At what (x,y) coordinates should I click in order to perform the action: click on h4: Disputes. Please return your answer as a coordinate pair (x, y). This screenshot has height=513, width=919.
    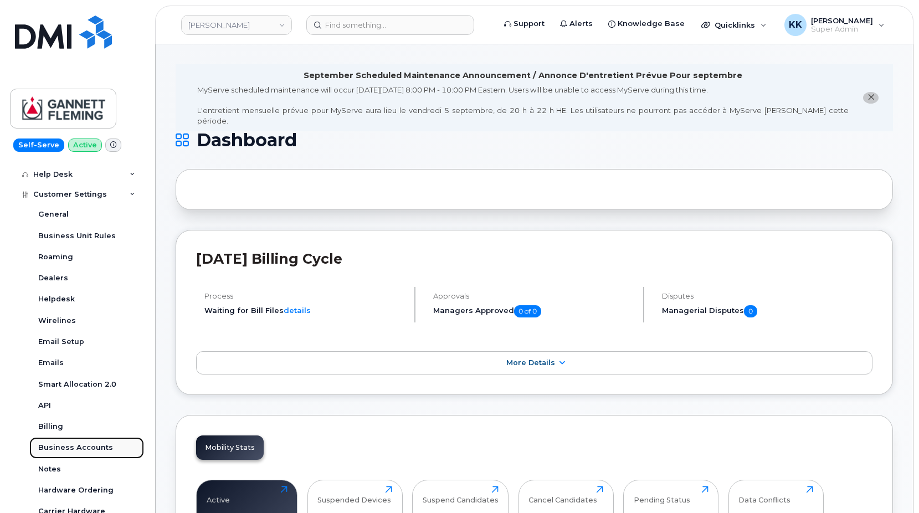
    Looking at the image, I should click on (767, 296).